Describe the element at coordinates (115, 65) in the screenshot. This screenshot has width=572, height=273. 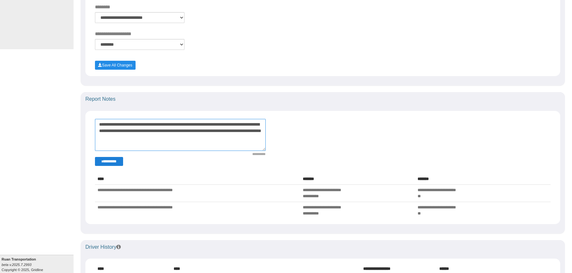
I see `button: Save` at that location.